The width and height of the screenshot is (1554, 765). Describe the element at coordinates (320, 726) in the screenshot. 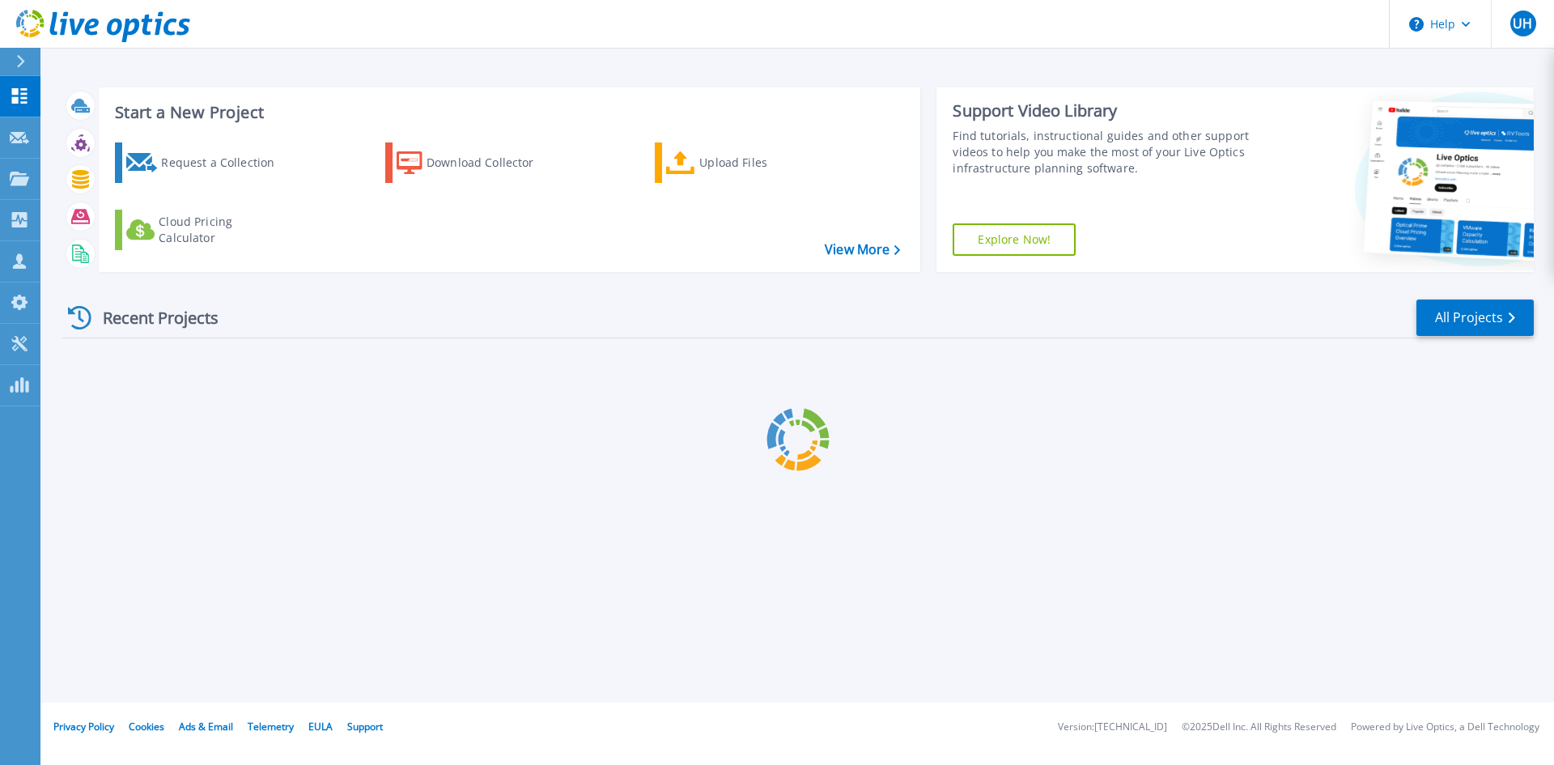

I see `a: EULA` at that location.